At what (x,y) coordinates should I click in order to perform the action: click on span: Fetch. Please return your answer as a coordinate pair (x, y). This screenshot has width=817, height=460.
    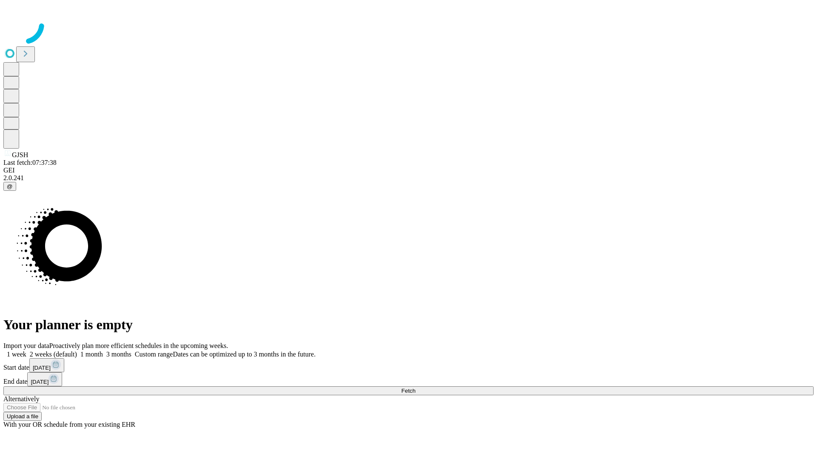
    Looking at the image, I should click on (408, 390).